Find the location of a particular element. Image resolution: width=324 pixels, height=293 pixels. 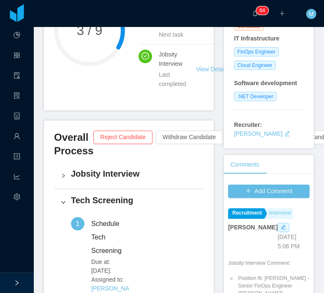

span: 3 / 9 is located at coordinates (89, 30).